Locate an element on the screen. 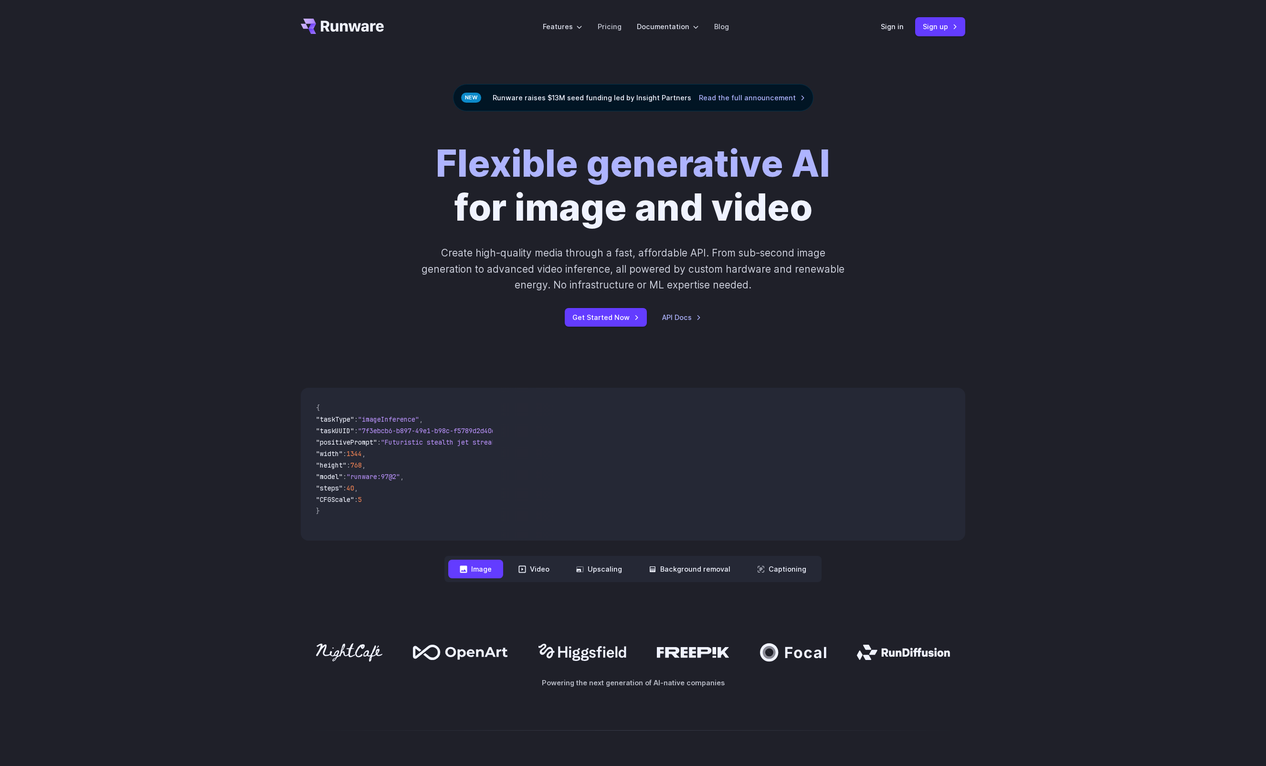 The image size is (1266, 766). button: Captioning is located at coordinates (782, 569).